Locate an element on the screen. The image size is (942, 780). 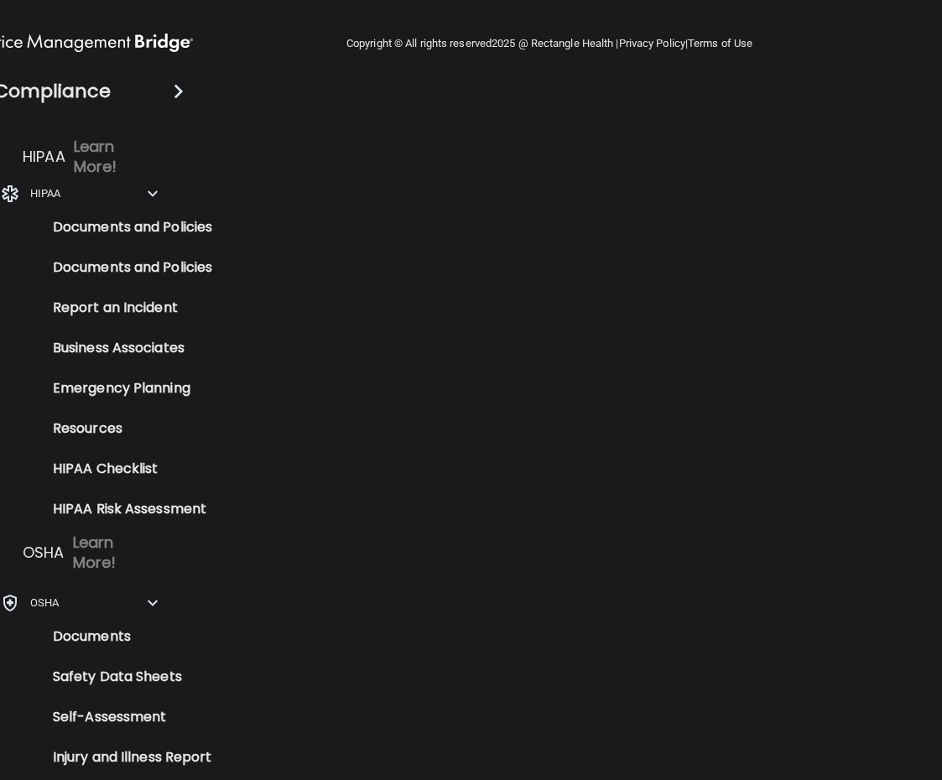
p: Resources is located at coordinates (125, 429).